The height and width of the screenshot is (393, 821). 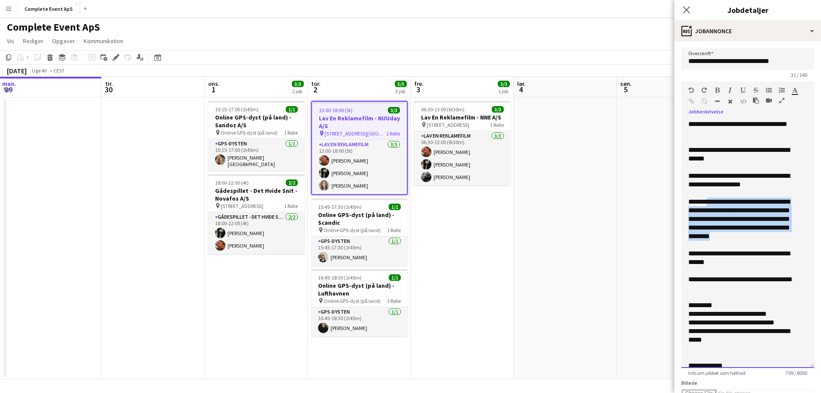 What do you see at coordinates (401, 91) in the screenshot?
I see `div: 3 job` at bounding box center [401, 91].